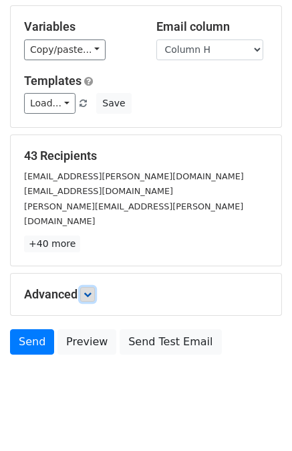  What do you see at coordinates (114, 103) in the screenshot?
I see `button: Save` at bounding box center [114, 103].